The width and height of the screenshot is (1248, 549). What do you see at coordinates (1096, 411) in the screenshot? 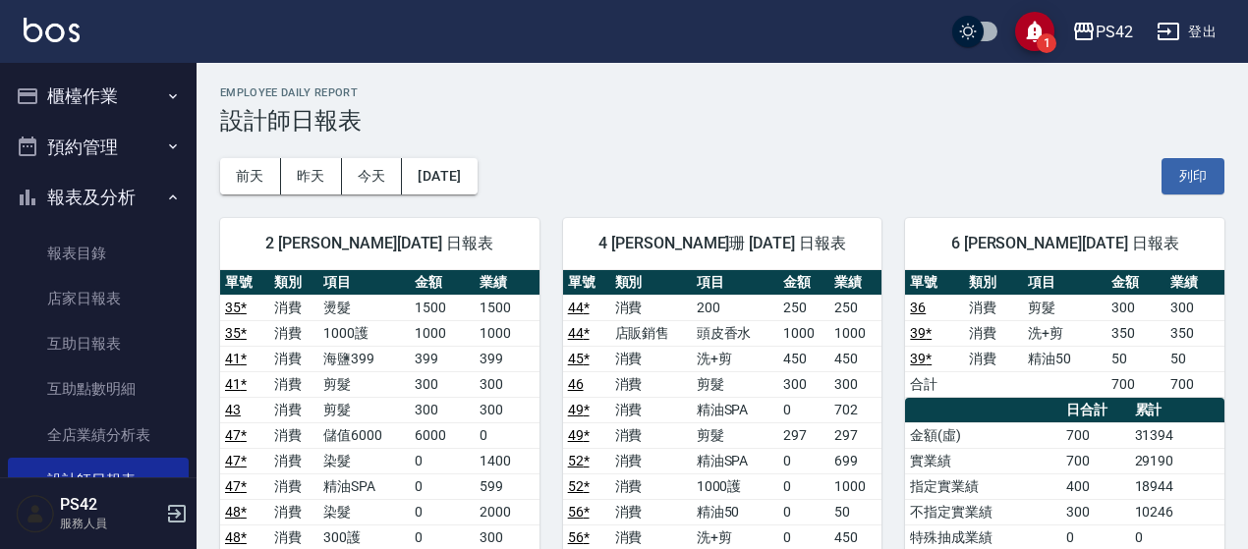
I see `th: 日合計` at bounding box center [1096, 411].